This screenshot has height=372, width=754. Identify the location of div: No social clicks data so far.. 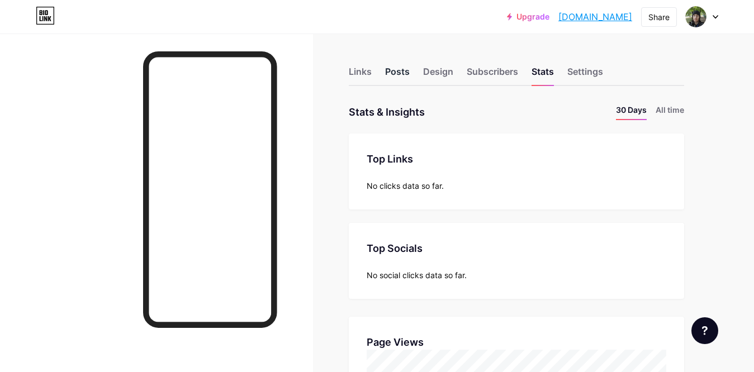
(517, 275).